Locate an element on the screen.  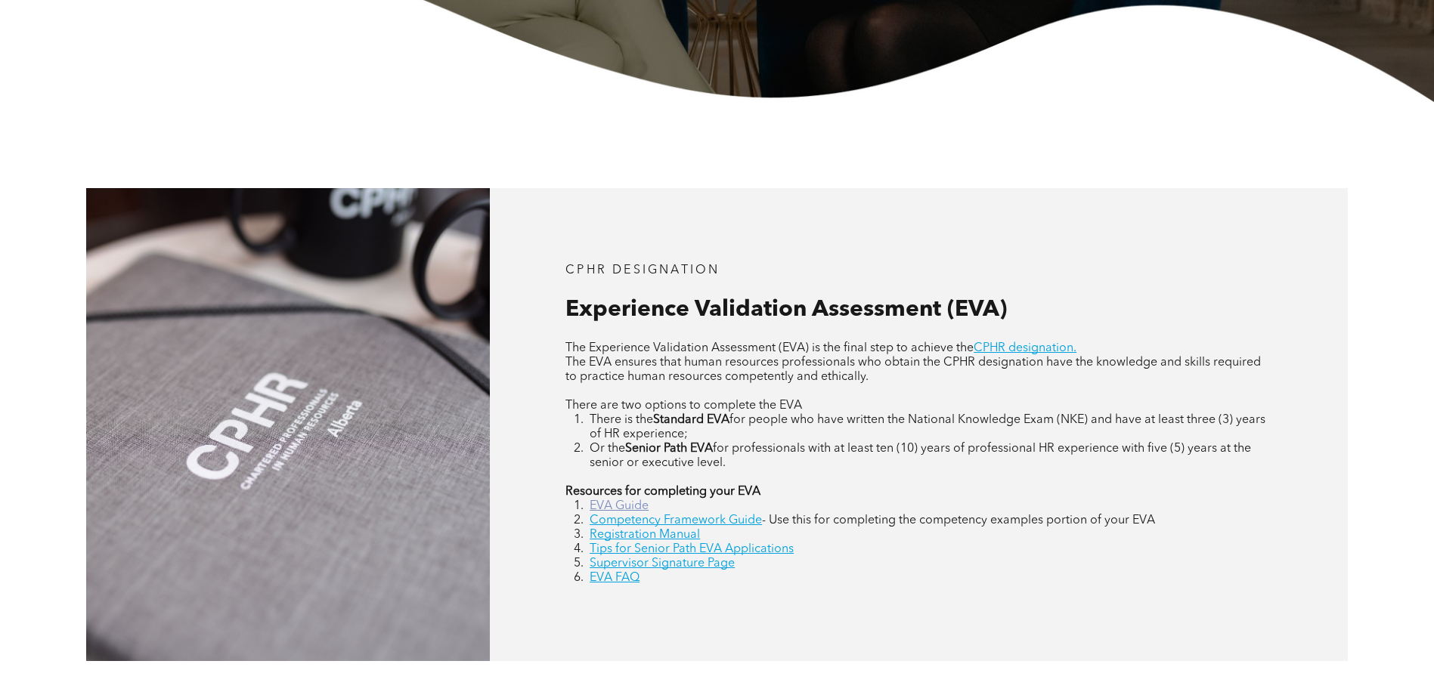
span: CPHR DESIGNATION is located at coordinates (643, 271).